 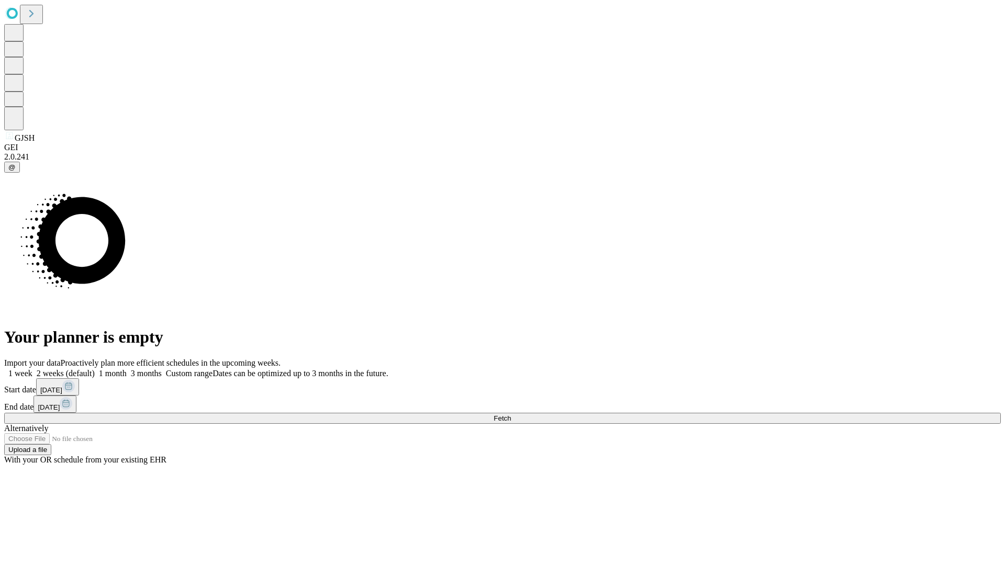 What do you see at coordinates (502, 418) in the screenshot?
I see `button: Fetch` at bounding box center [502, 418].